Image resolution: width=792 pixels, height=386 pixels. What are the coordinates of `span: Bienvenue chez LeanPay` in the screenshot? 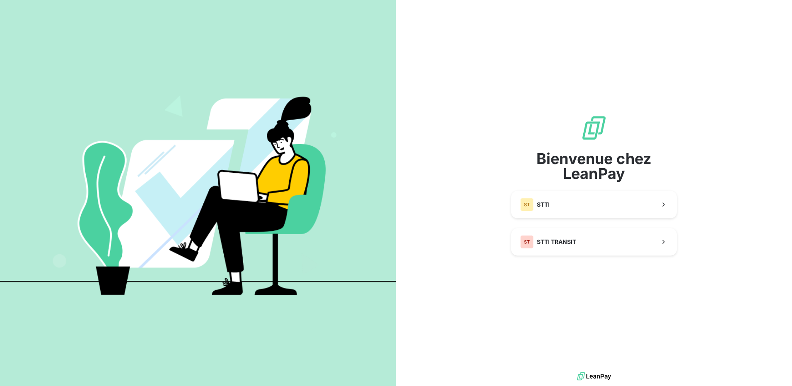 It's located at (594, 166).